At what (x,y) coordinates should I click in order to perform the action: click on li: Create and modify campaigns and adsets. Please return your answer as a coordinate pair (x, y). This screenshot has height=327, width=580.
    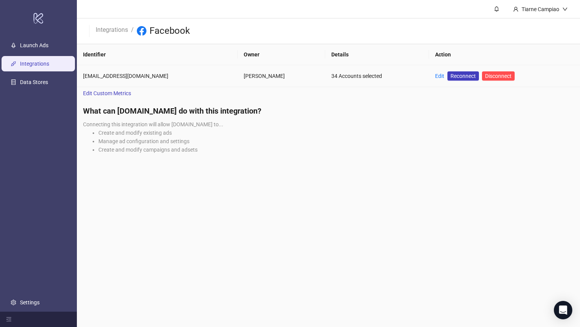
    Looking at the image, I should click on (336, 150).